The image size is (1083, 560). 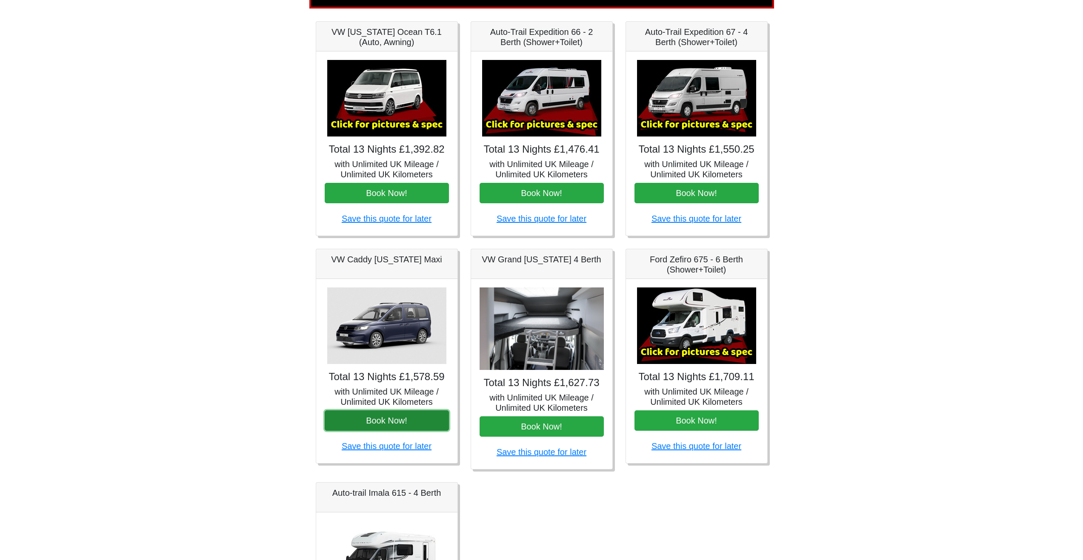 I want to click on h5: Auto-Trail Expedition 67 - 4 Berth (Shower+Toilet), so click(x=696, y=37).